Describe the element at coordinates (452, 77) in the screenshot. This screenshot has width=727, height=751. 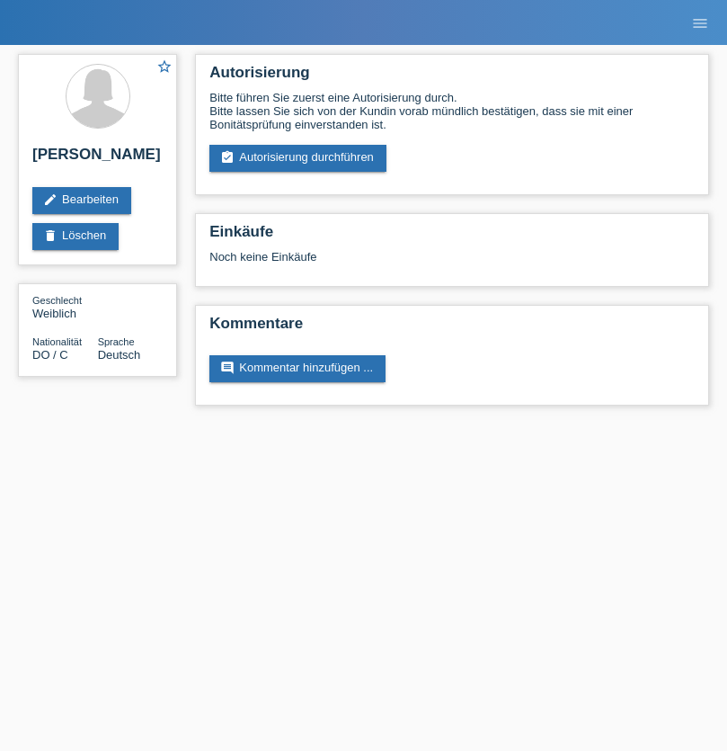
I see `h2: Autorisierung` at that location.